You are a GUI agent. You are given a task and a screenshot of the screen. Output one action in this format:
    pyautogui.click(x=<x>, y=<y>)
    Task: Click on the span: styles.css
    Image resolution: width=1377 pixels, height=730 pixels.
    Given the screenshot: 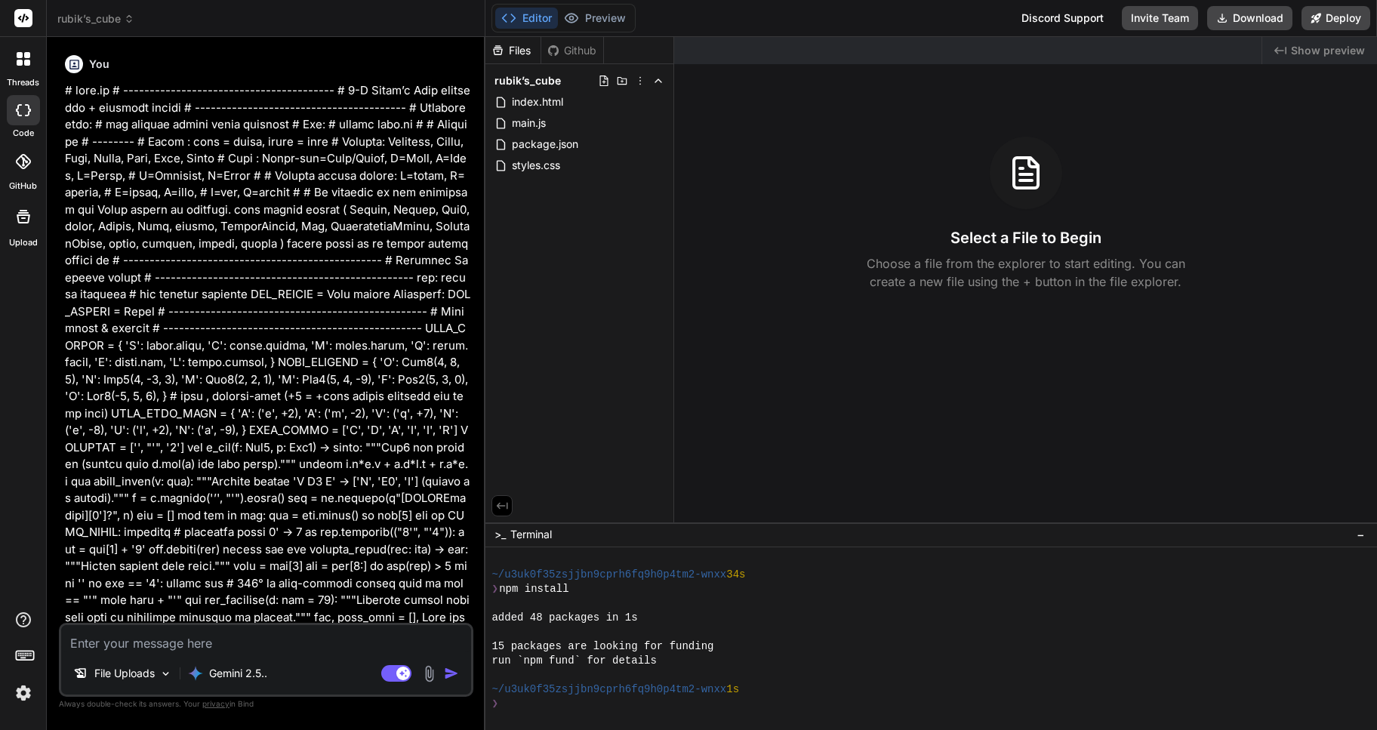 What is the action you would take?
    pyautogui.click(x=536, y=165)
    